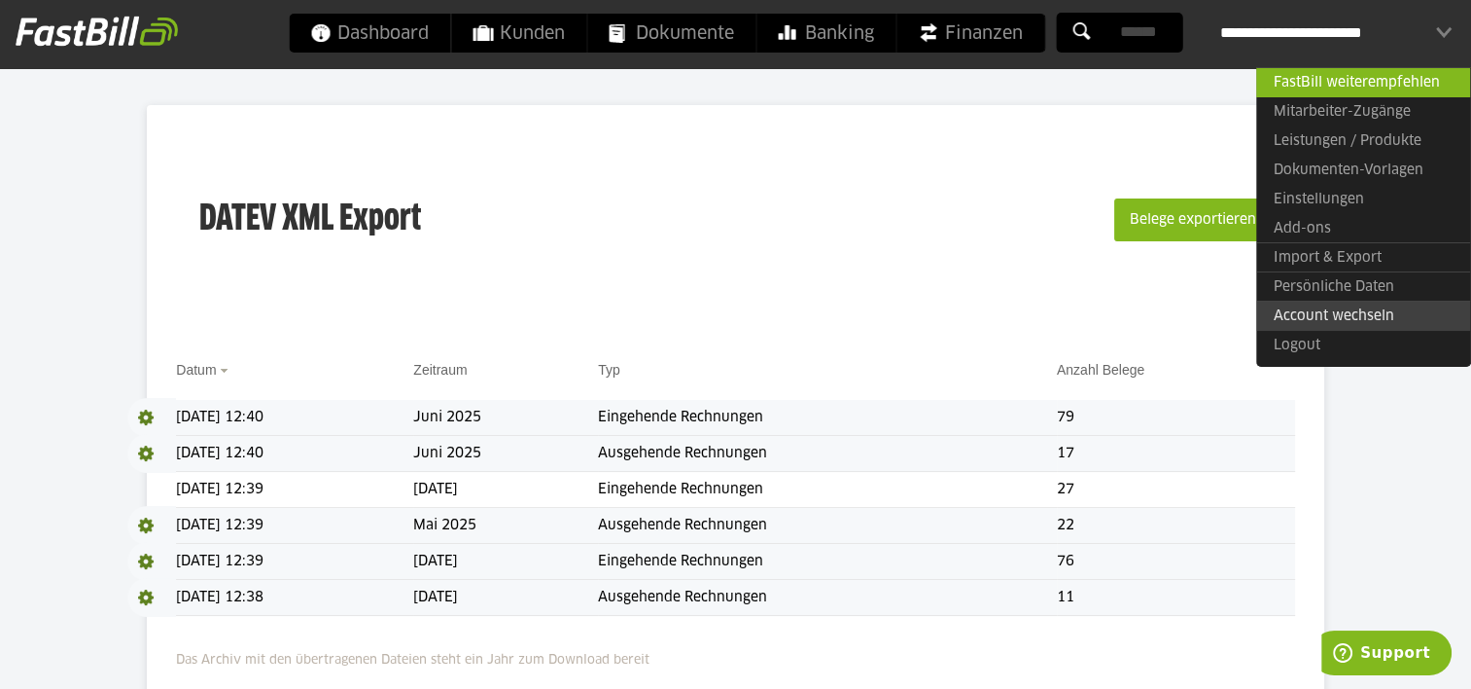  What do you see at coordinates (971, 33) in the screenshot?
I see `a: Finanzen` at bounding box center [971, 33].